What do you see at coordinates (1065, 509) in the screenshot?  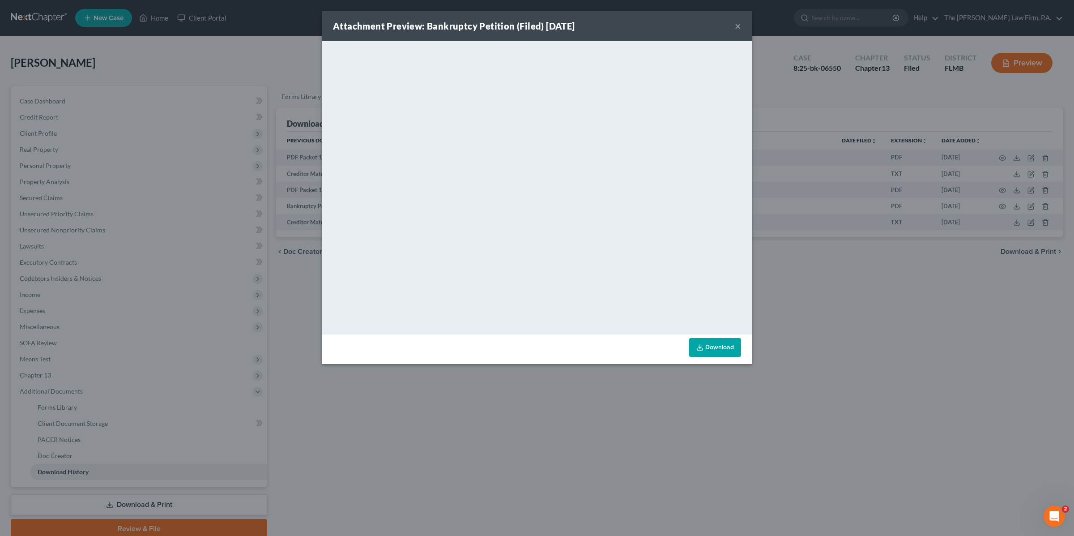 I see `span: 2` at bounding box center [1065, 509].